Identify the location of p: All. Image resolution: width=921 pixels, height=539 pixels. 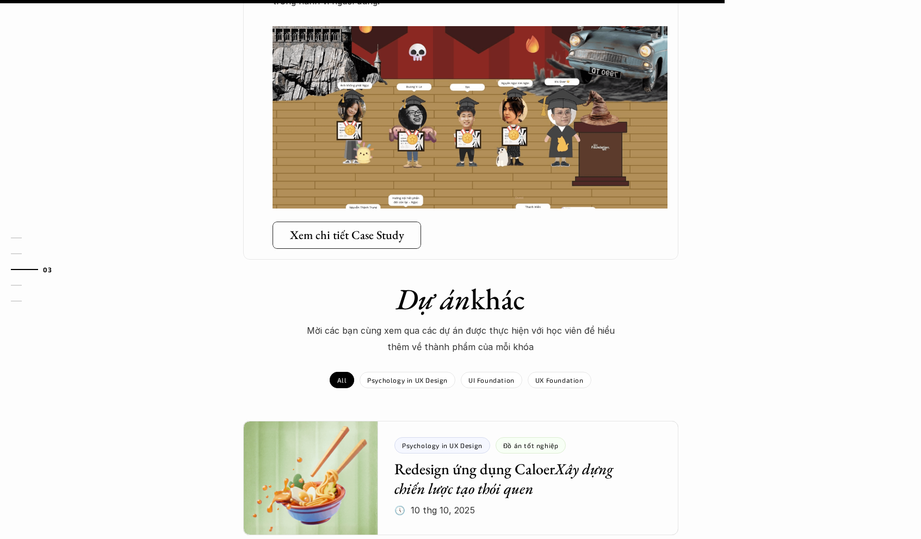
(342, 380).